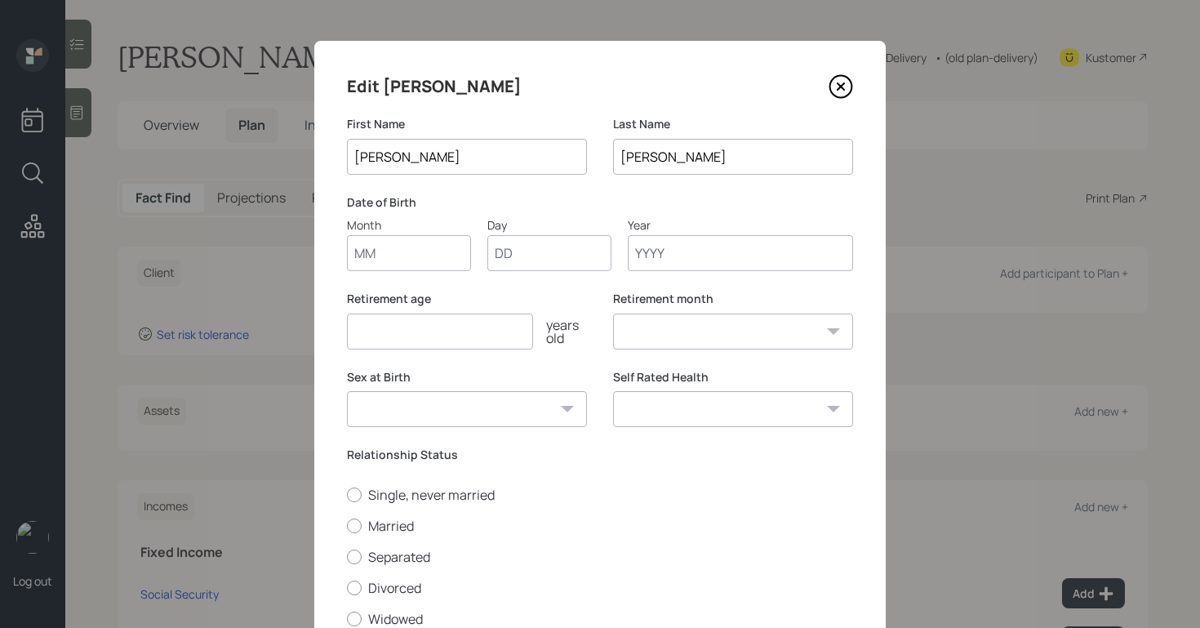 The width and height of the screenshot is (1200, 628). What do you see at coordinates (733, 377) in the screenshot?
I see `label: Self Rated Health` at bounding box center [733, 377].